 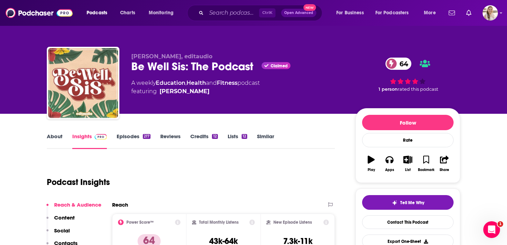 I want to click on a: Credits12, so click(x=204, y=141).